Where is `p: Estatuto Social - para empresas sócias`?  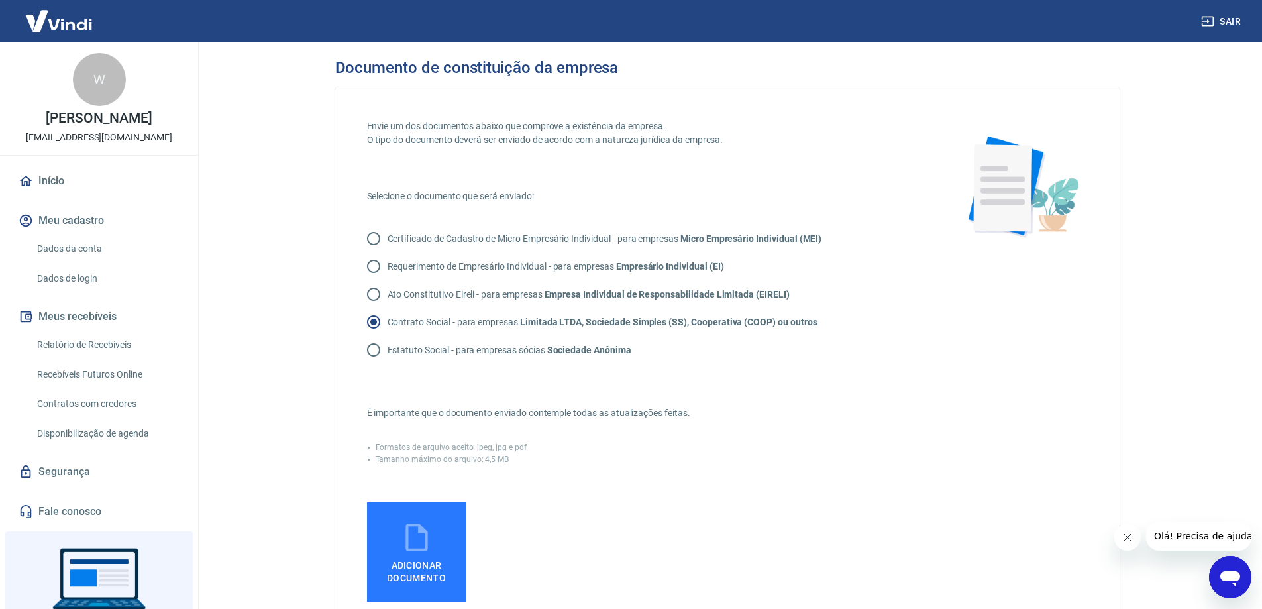 p: Estatuto Social - para empresas sócias is located at coordinates (509, 350).